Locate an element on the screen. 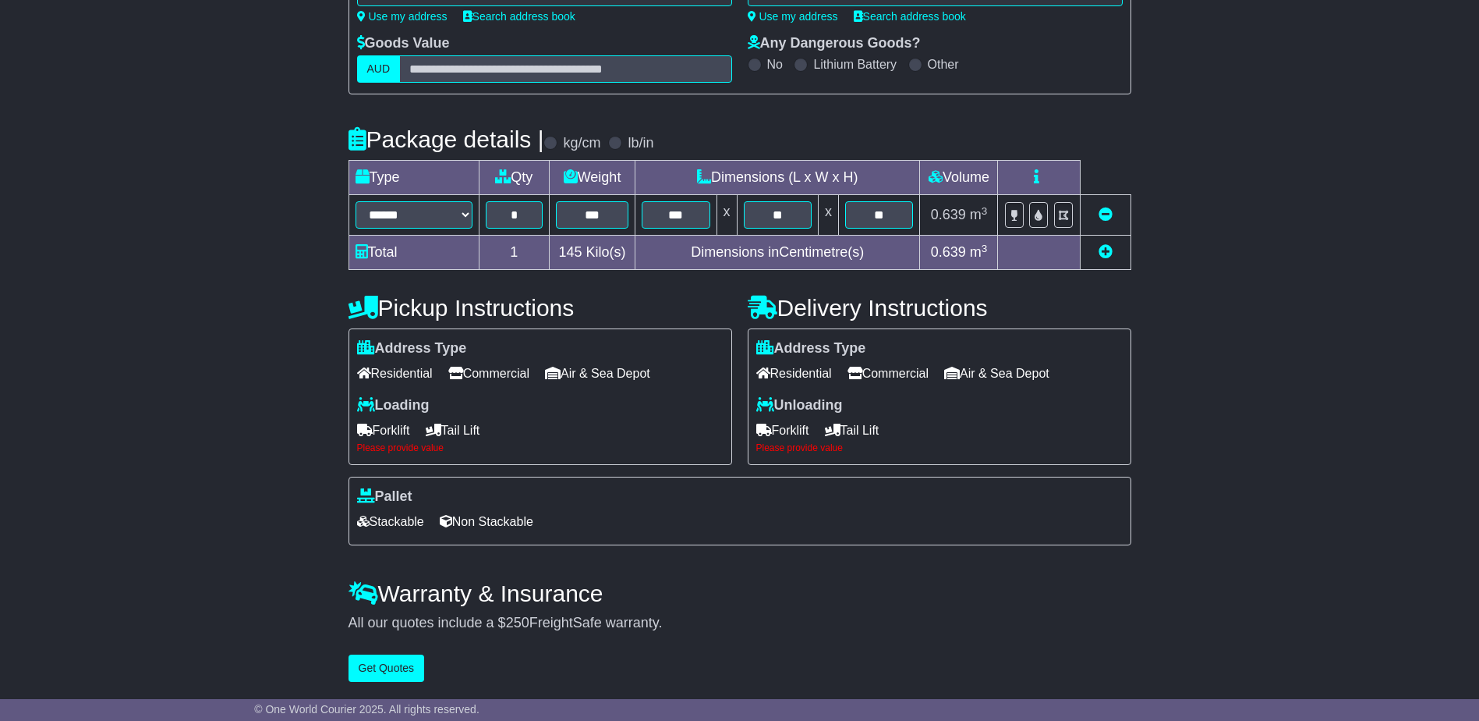 The height and width of the screenshot is (721, 1479). label: Lithium Battery is located at coordinates (855, 64).